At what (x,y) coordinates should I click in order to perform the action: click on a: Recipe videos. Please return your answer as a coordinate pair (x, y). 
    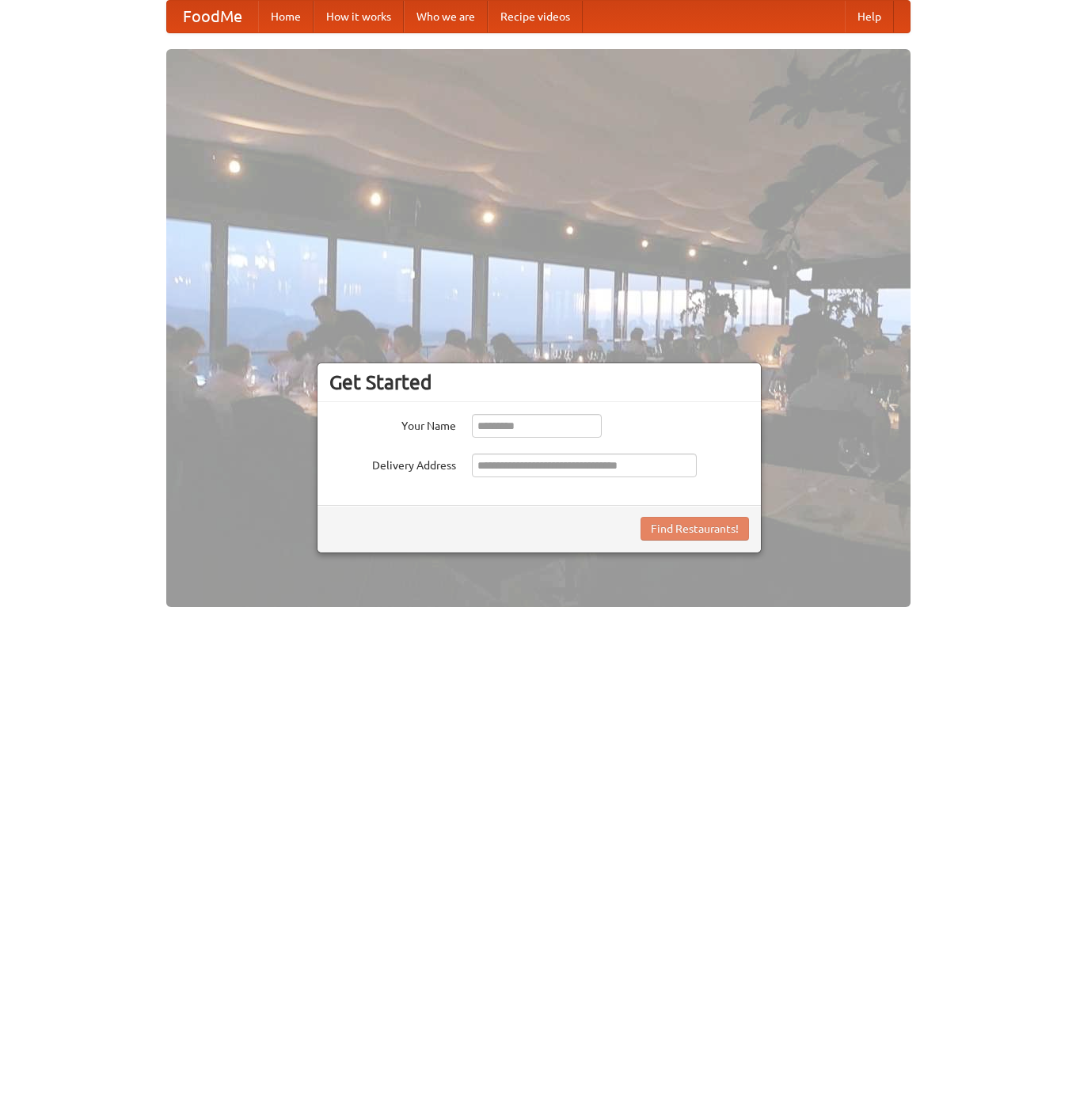
    Looking at the image, I should click on (536, 17).